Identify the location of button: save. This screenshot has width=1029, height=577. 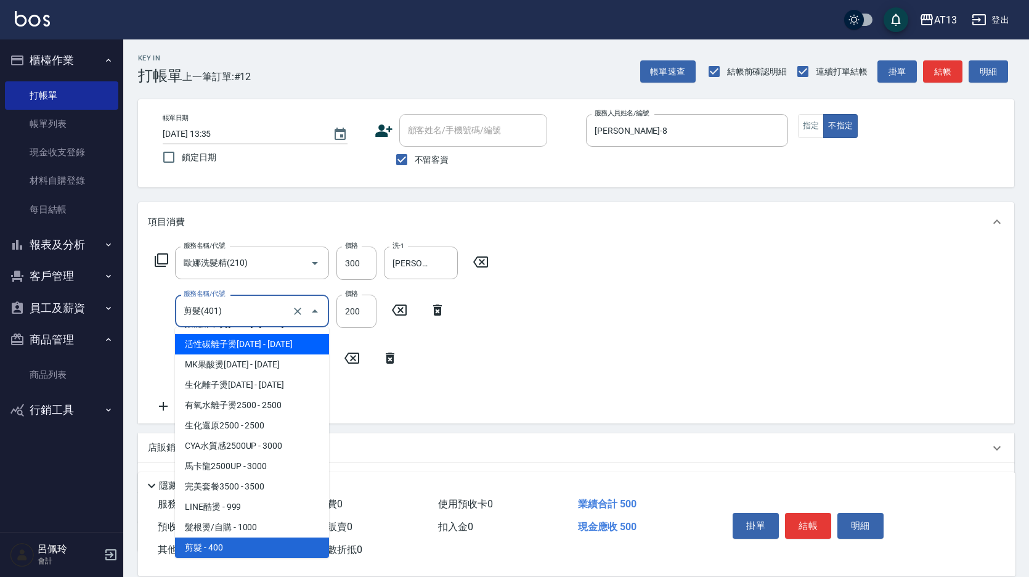
(896, 20).